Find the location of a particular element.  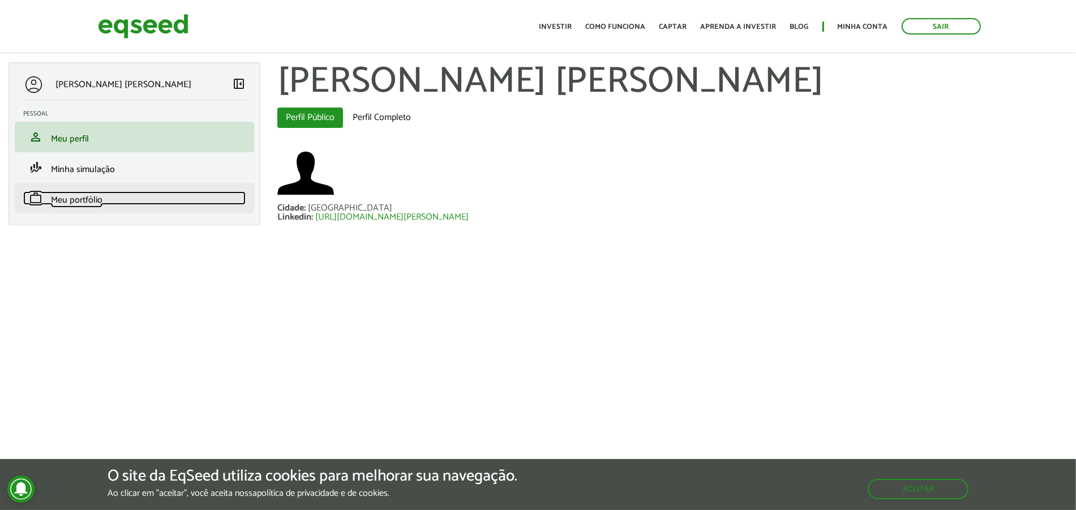

span: Meu portfólio is located at coordinates (76, 200).